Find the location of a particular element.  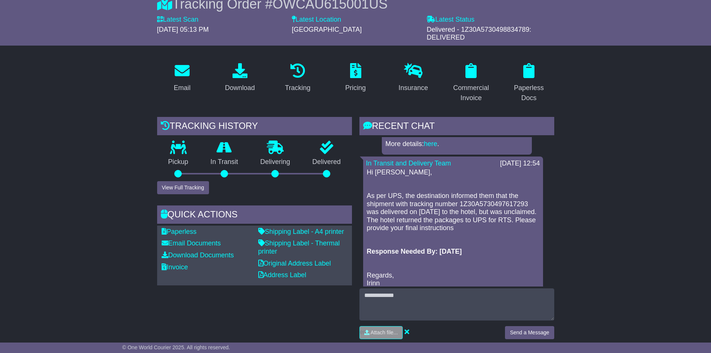

a: Pricing is located at coordinates (355, 78).